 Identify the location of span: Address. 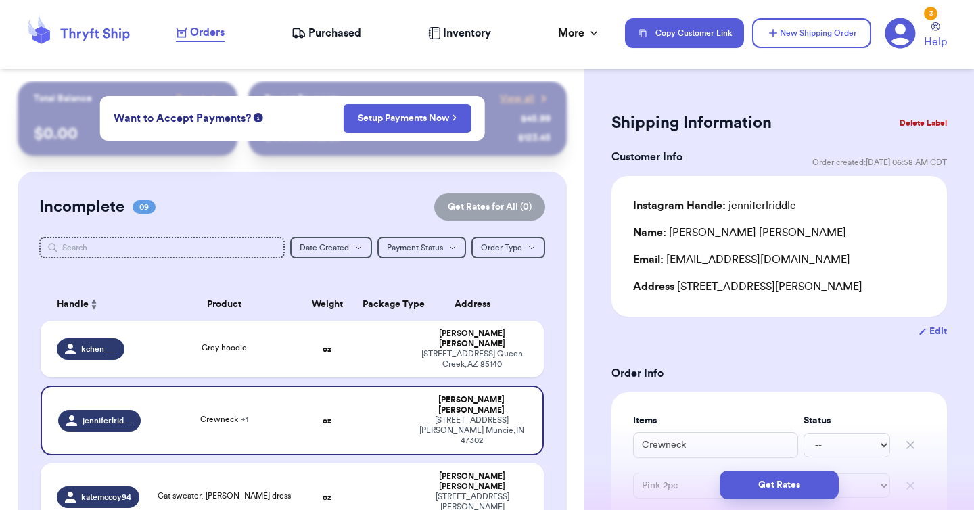
(653, 287).